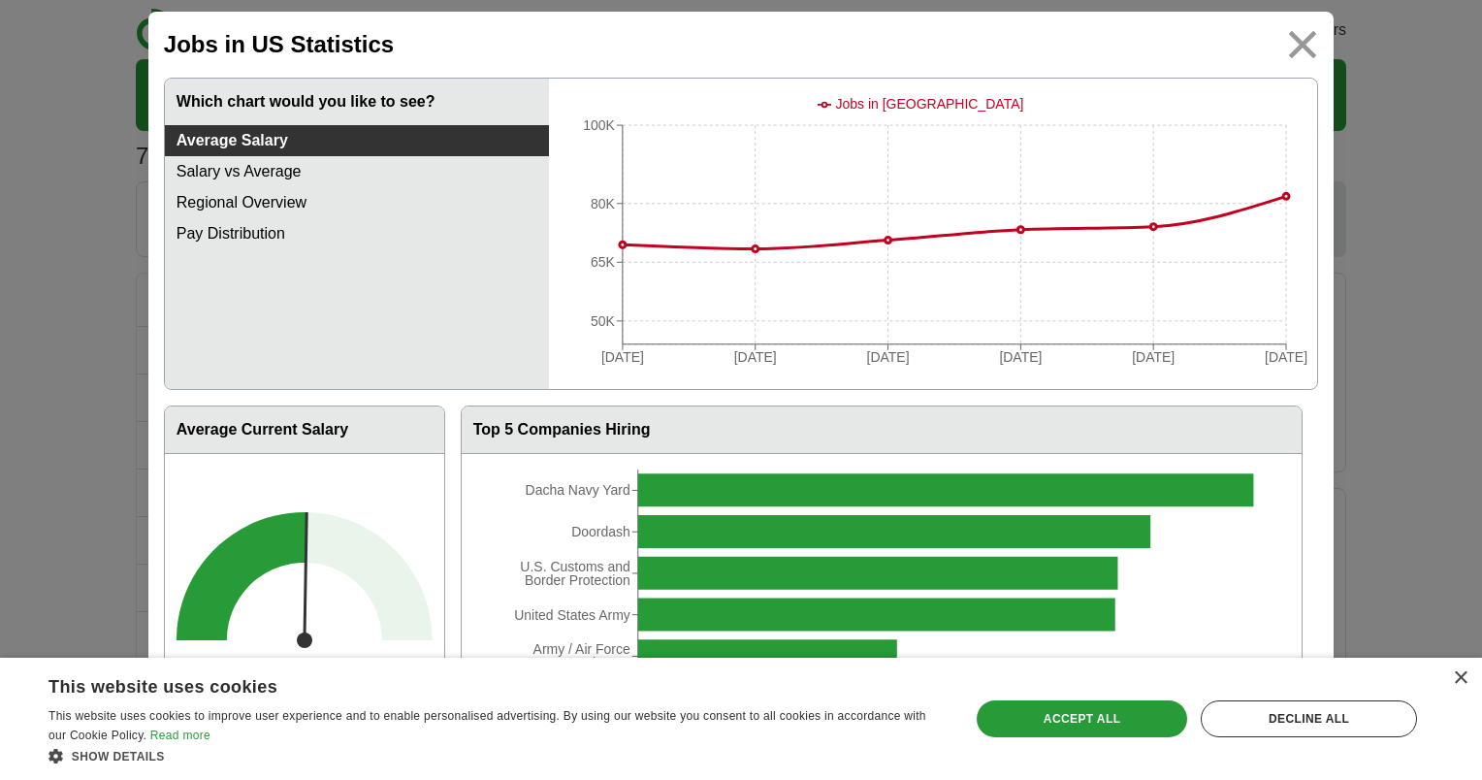  What do you see at coordinates (577, 490) in the screenshot?
I see `tspan: Dacha Navy Yard` at bounding box center [577, 490].